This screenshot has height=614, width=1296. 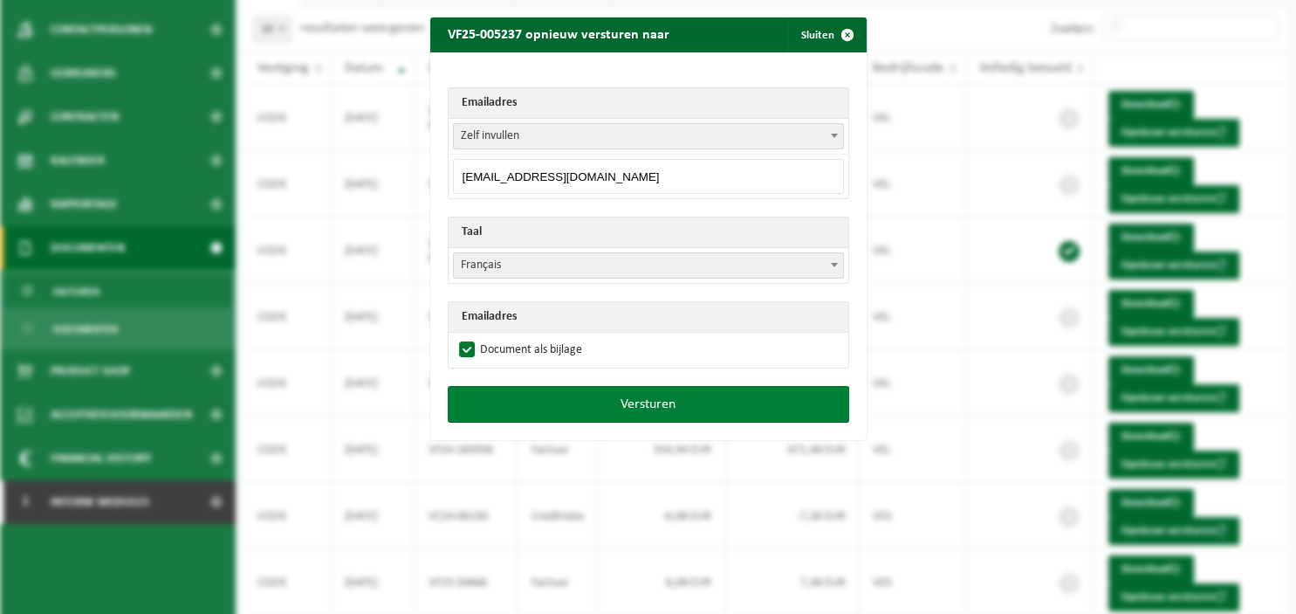 I want to click on input: Emailadres, so click(x=648, y=176).